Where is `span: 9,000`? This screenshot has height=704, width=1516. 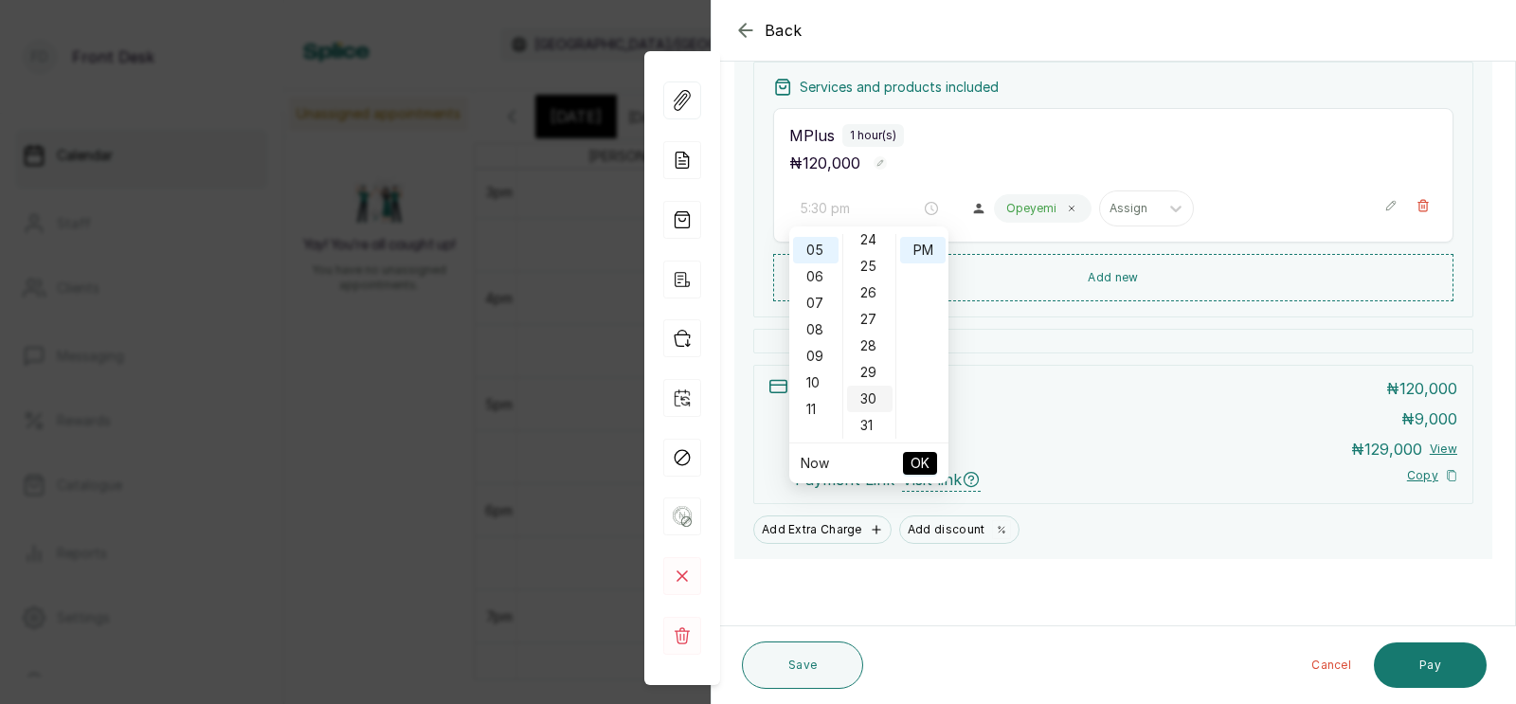
span: 9,000 is located at coordinates (1436, 419).